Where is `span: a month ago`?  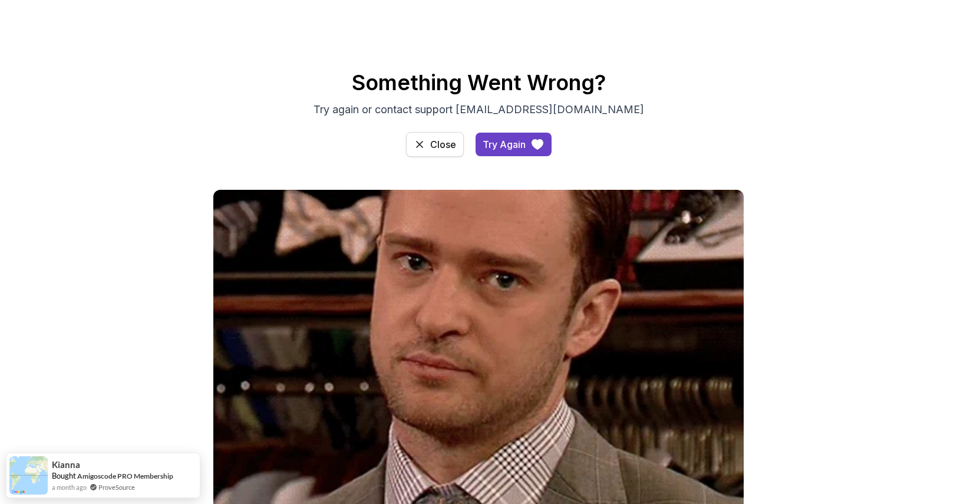
span: a month ago is located at coordinates (69, 487).